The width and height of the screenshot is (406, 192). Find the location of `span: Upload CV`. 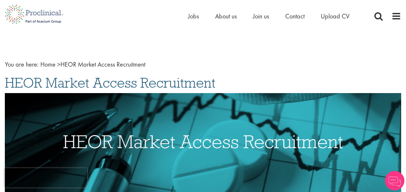

span: Upload CV is located at coordinates (335, 16).